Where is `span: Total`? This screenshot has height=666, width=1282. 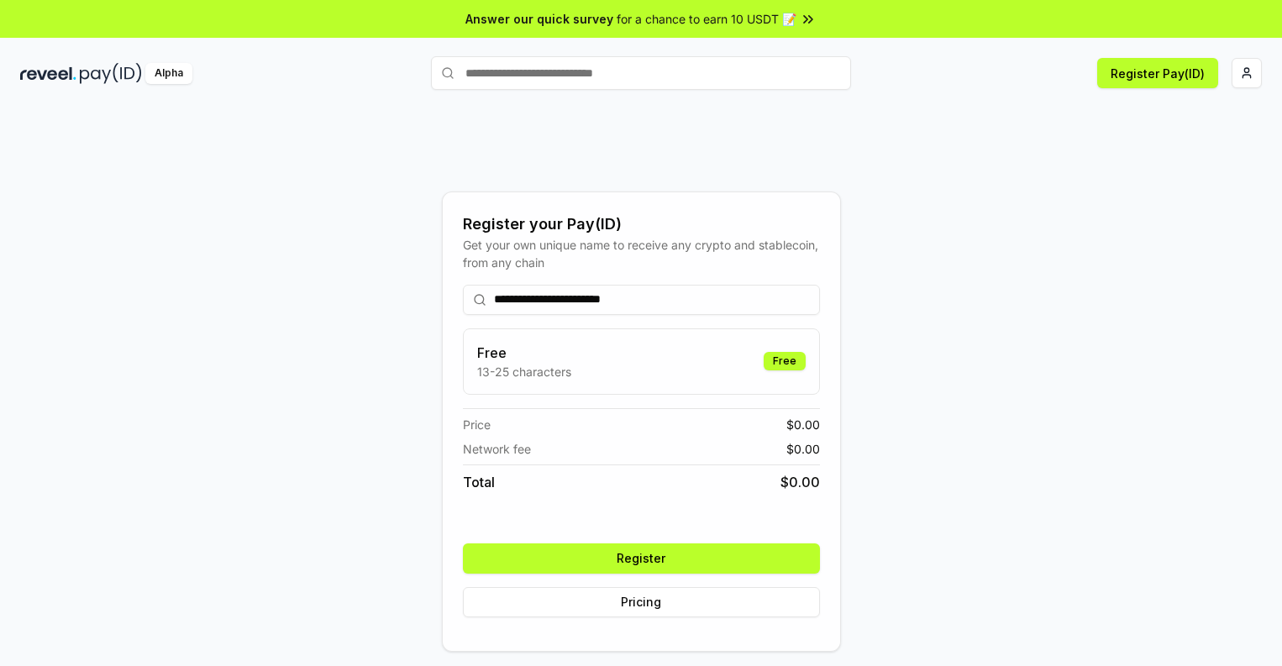 span: Total is located at coordinates (479, 482).